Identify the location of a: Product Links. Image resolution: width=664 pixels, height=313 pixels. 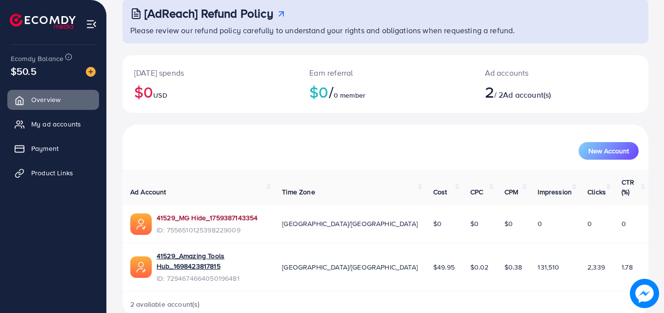
(53, 173).